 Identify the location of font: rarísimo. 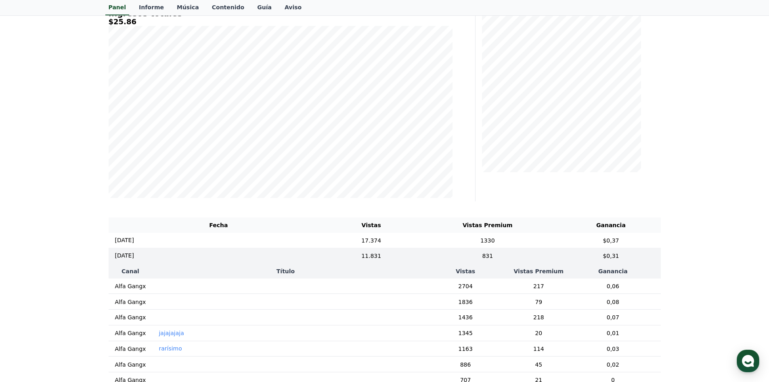
(170, 348).